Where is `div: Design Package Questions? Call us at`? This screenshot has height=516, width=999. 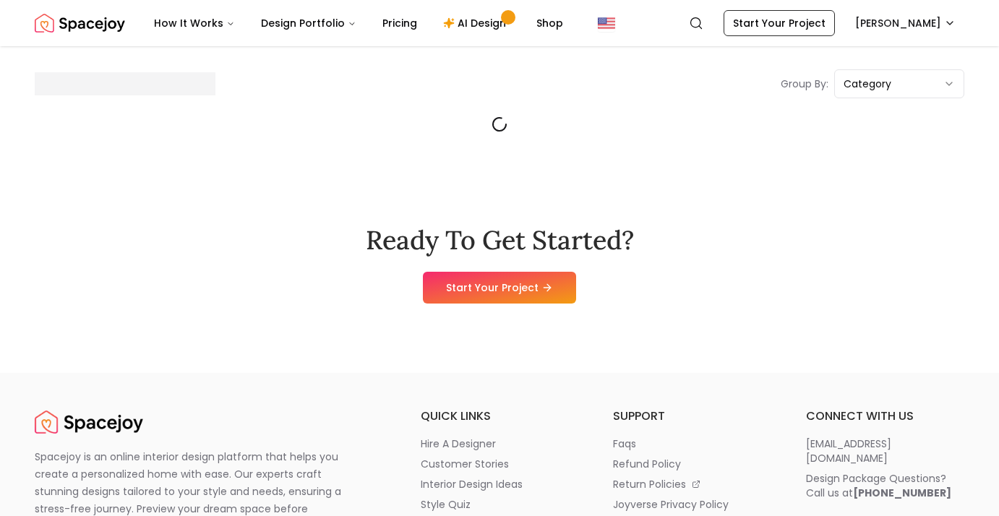 div: Design Package Questions? Call us at is located at coordinates (879, 486).